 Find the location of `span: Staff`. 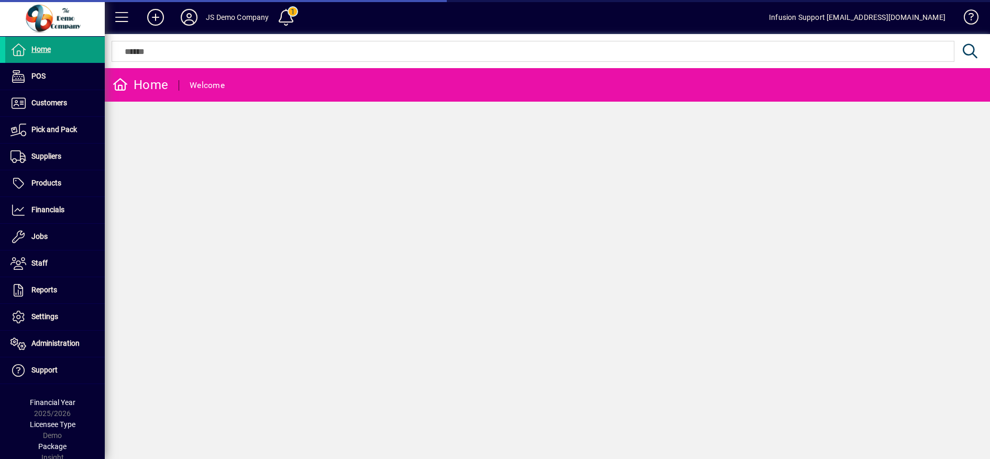

span: Staff is located at coordinates (39, 263).